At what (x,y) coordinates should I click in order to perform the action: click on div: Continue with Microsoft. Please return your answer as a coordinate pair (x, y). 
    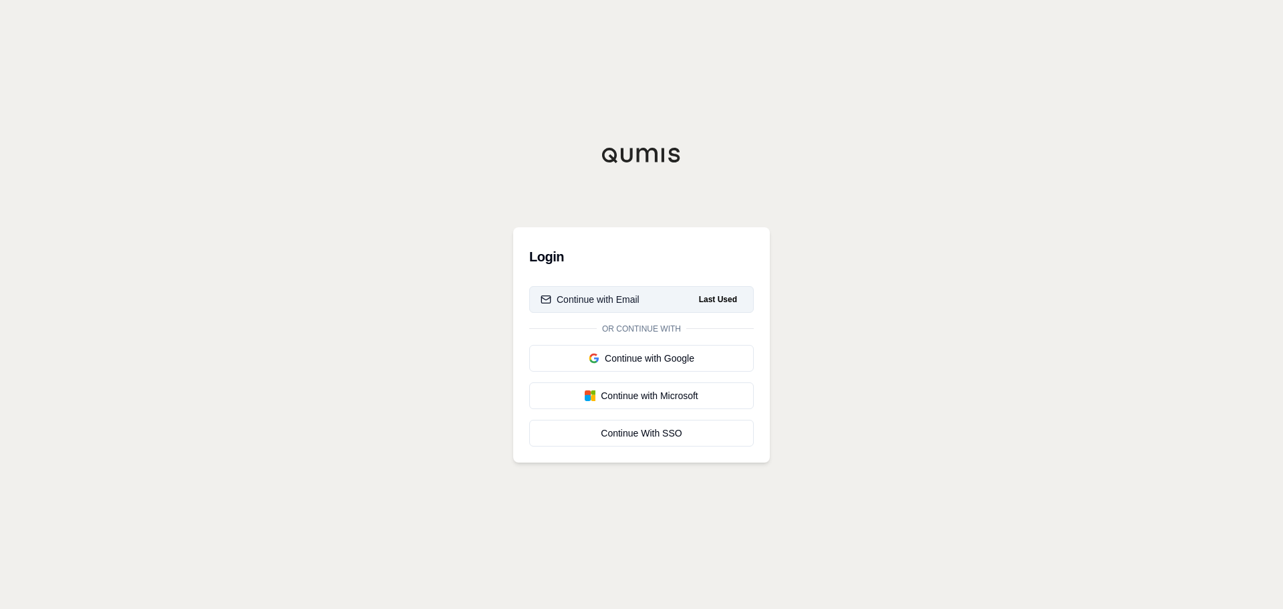
    Looking at the image, I should click on (642, 396).